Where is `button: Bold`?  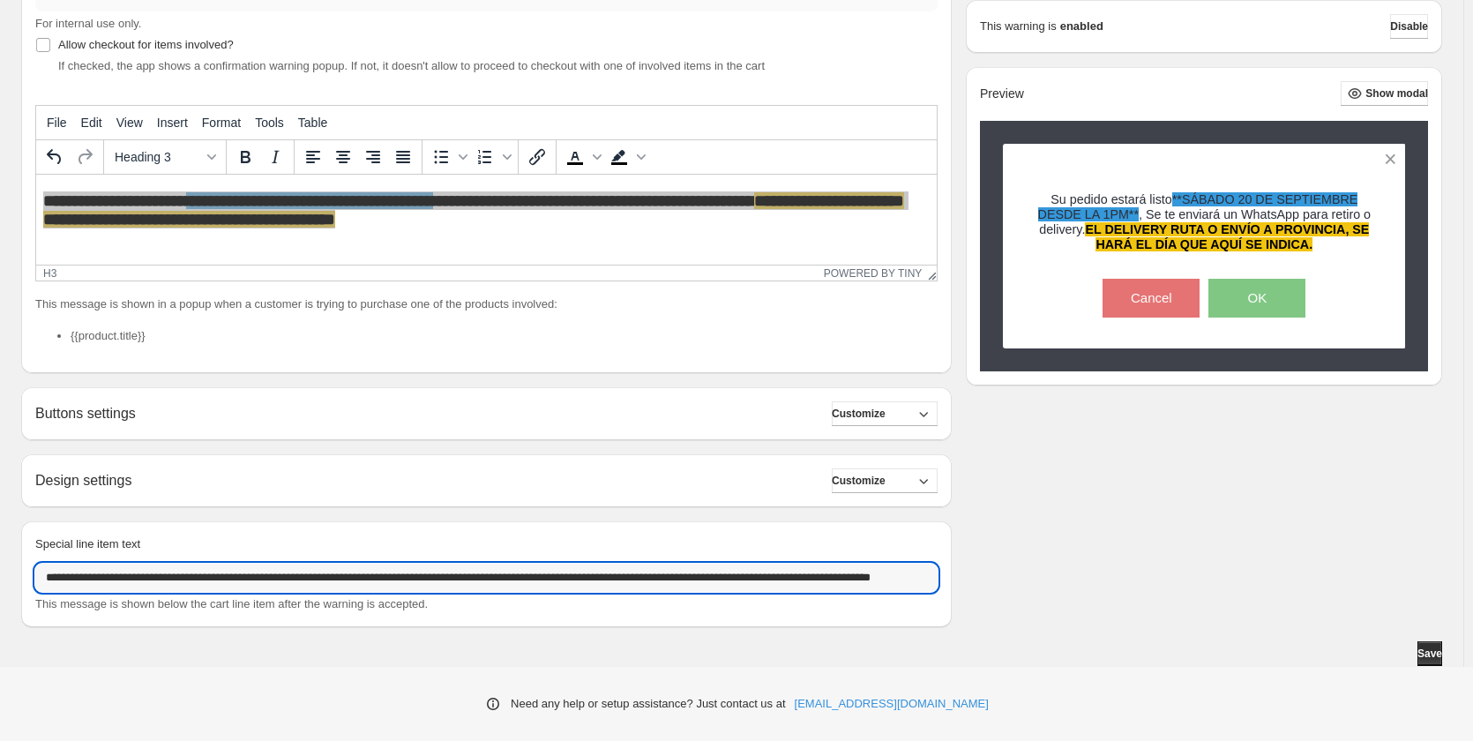
button: Bold is located at coordinates (245, 157).